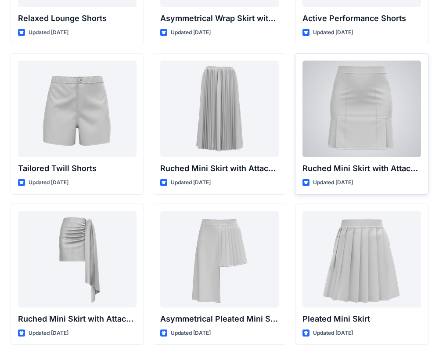  Describe the element at coordinates (77, 169) in the screenshot. I see `p: Tailored Twill Shorts` at that location.